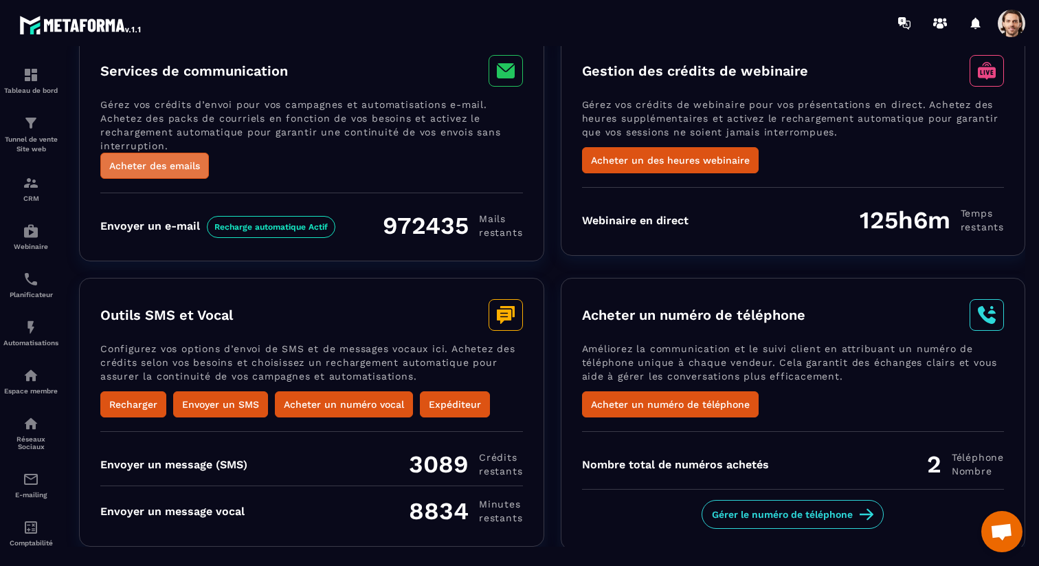 Image resolution: width=1039 pixels, height=566 pixels. I want to click on span: Recharge automatique Actif, so click(271, 227).